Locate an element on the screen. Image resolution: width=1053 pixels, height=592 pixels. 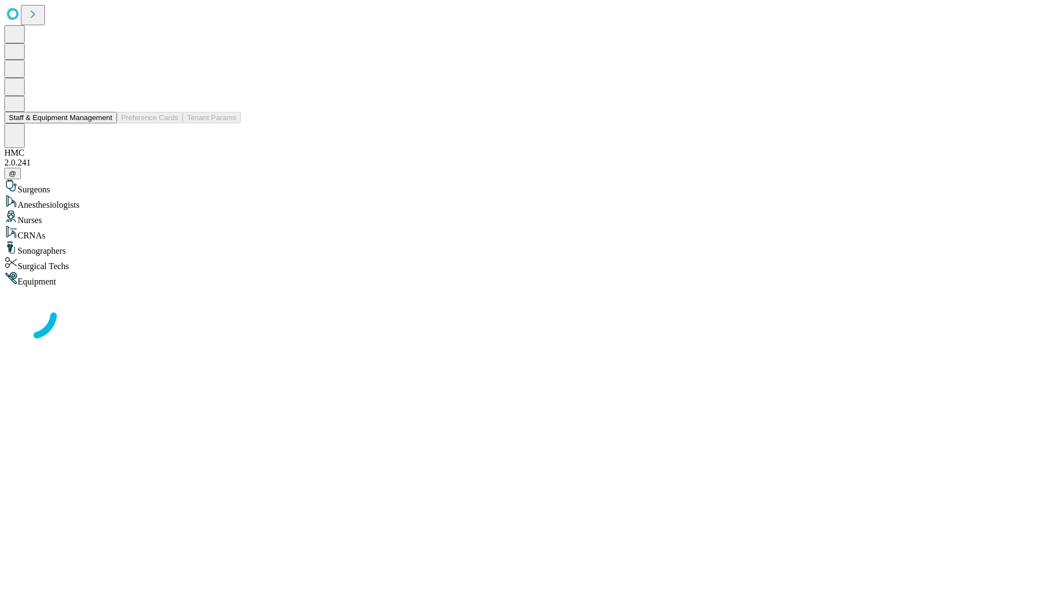
div: 2.0.241 is located at coordinates (526, 163).